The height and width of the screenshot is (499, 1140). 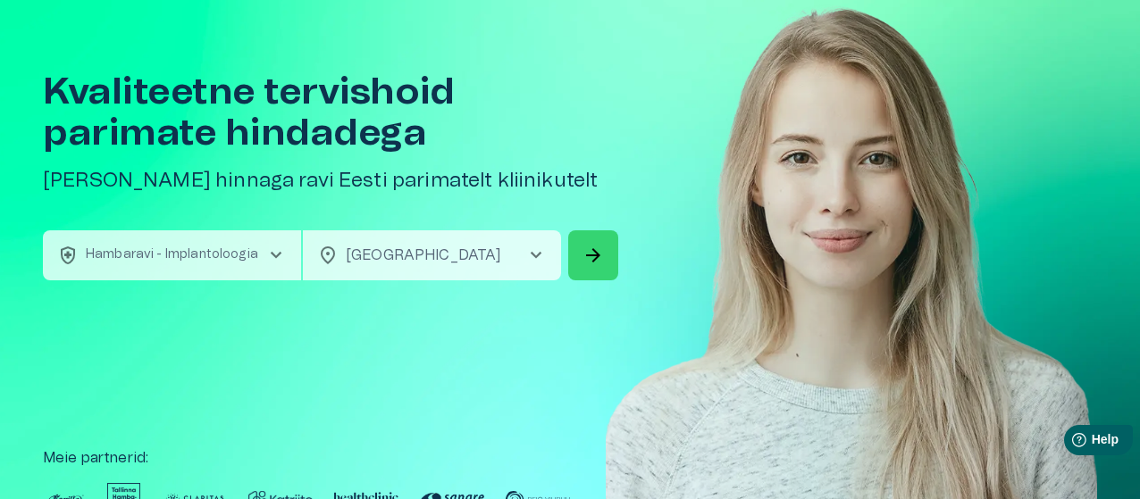 What do you see at coordinates (68, 256) in the screenshot?
I see `span: health_and_safety` at bounding box center [68, 256].